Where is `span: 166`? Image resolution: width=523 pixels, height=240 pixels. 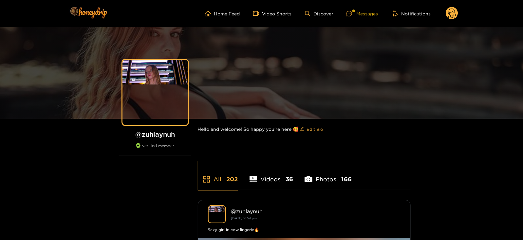
span: 166 is located at coordinates (347, 179).